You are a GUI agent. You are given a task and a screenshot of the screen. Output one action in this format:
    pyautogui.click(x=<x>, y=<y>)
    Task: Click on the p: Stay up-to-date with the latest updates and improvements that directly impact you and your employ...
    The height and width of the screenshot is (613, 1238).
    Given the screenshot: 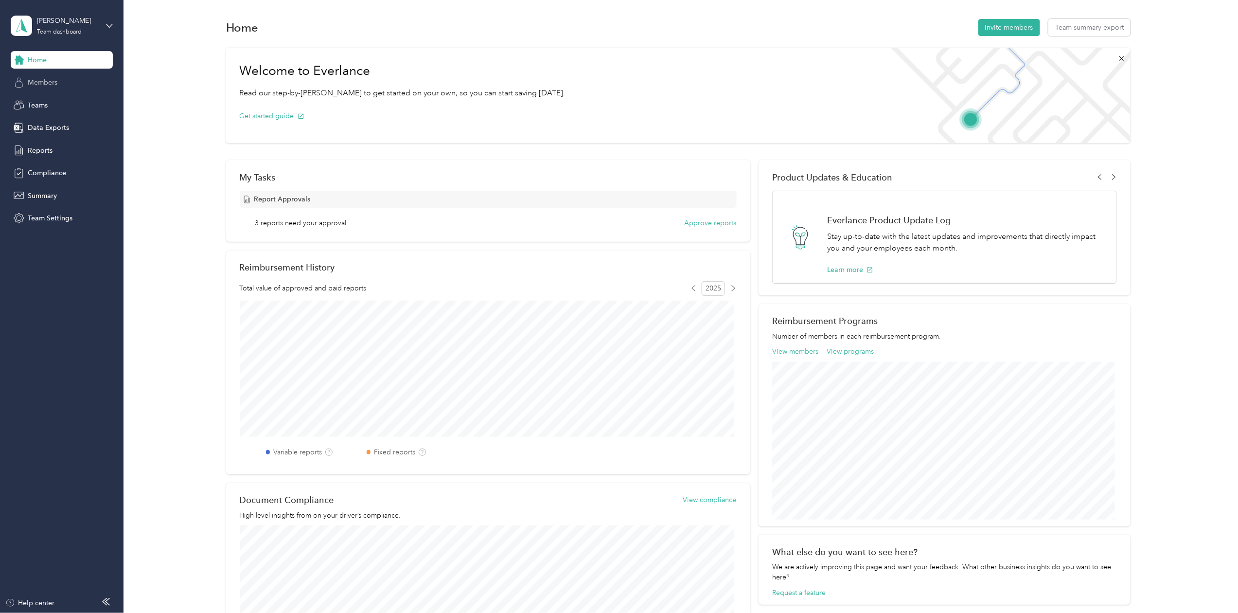 What is the action you would take?
    pyautogui.click(x=967, y=242)
    